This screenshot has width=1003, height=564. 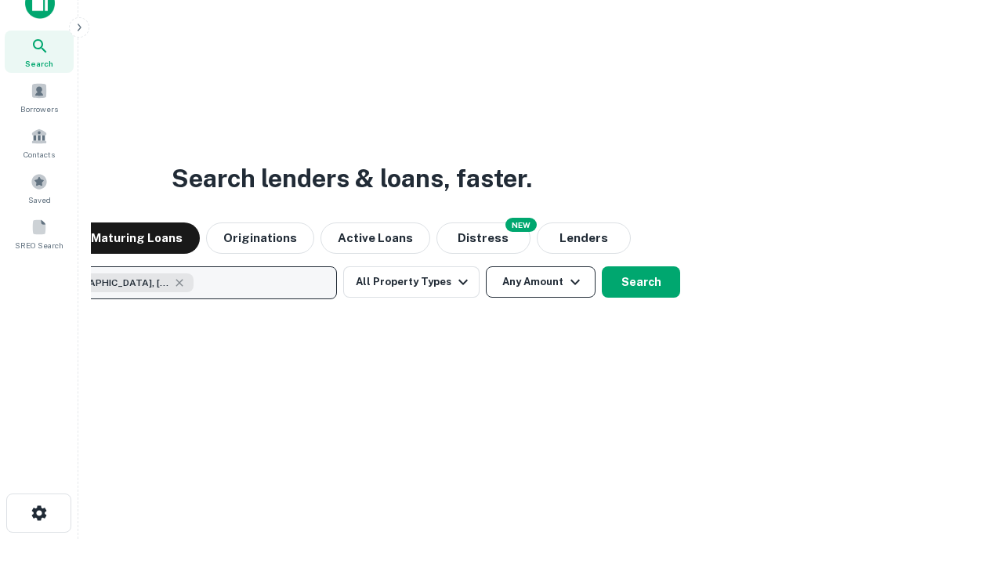 What do you see at coordinates (39, 200) in the screenshot?
I see `span: Saved` at bounding box center [39, 200].